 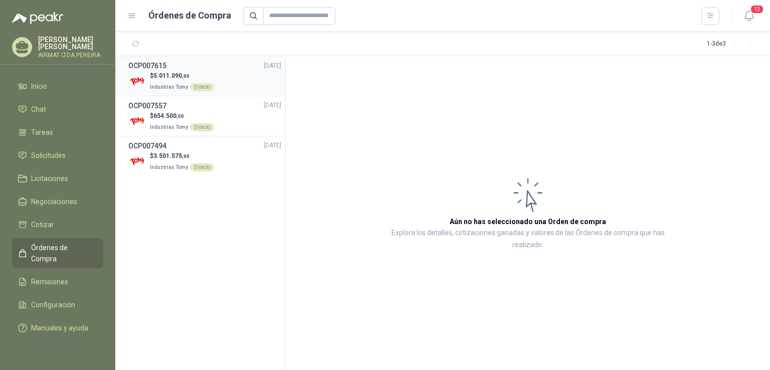 What do you see at coordinates (58, 305) in the screenshot?
I see `a: Configuración` at bounding box center [58, 305].